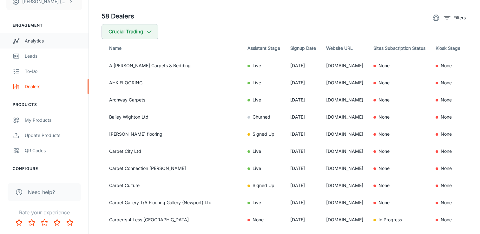 The width and height of the screenshot is (480, 234). What do you see at coordinates (53, 151) in the screenshot?
I see `div: QR Codes` at bounding box center [53, 151].